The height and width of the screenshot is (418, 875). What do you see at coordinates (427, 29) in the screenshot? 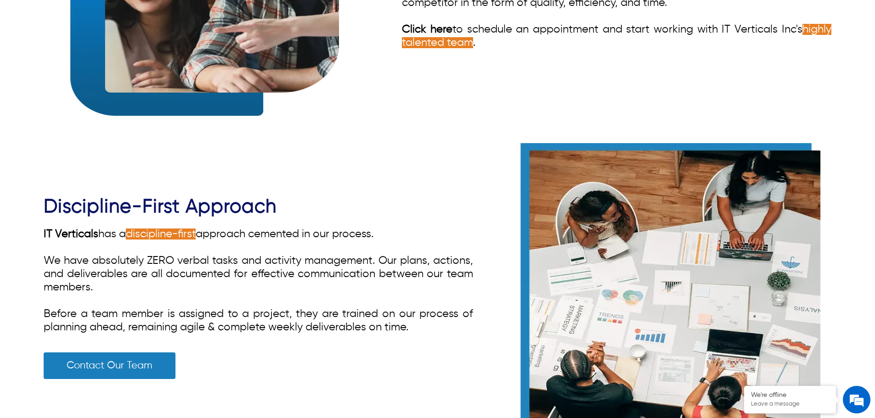
I see `strong: Click here` at bounding box center [427, 29].